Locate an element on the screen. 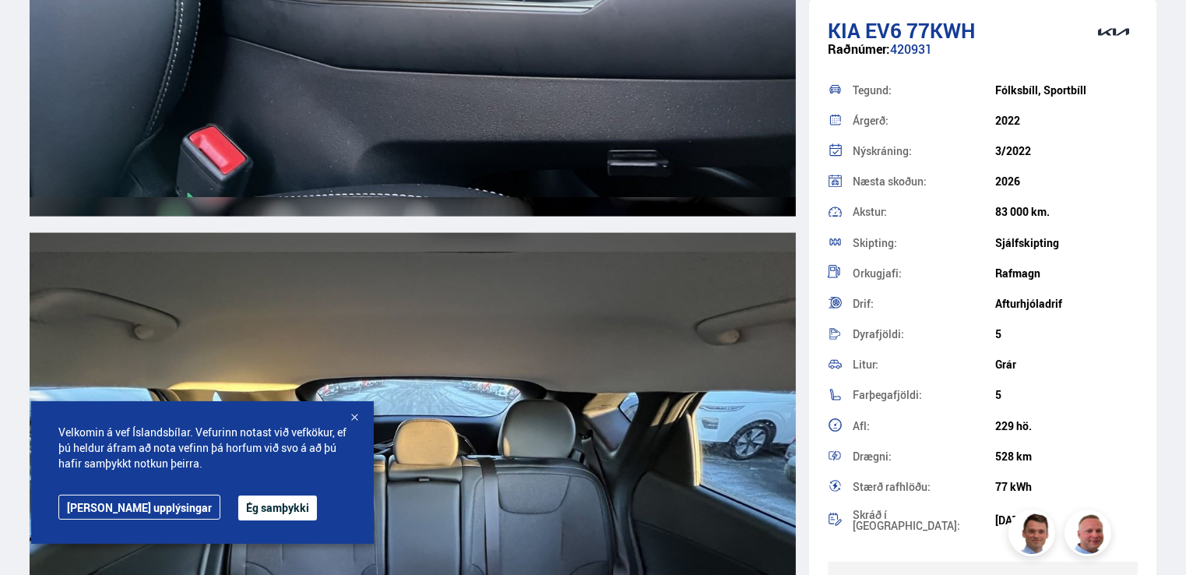 This screenshot has width=1186, height=575. div: Dyrafjöldi: is located at coordinates (923, 334).